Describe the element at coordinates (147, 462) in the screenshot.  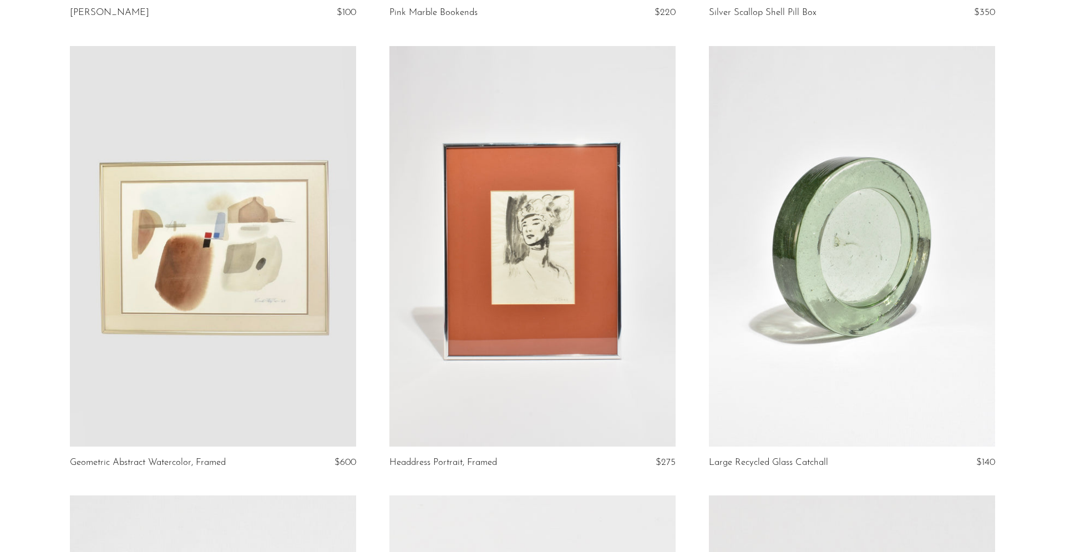
I see `a: Geometric Abstract Watercolor, Framed` at that location.